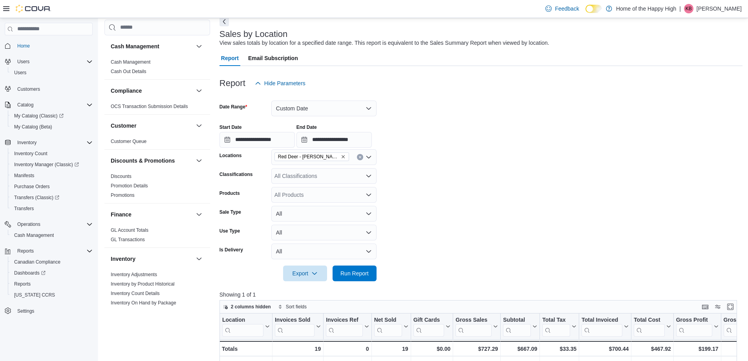 Image resolution: width=748 pixels, height=361 pixels. What do you see at coordinates (199, 126) in the screenshot?
I see `button: Customer` at bounding box center [199, 126].